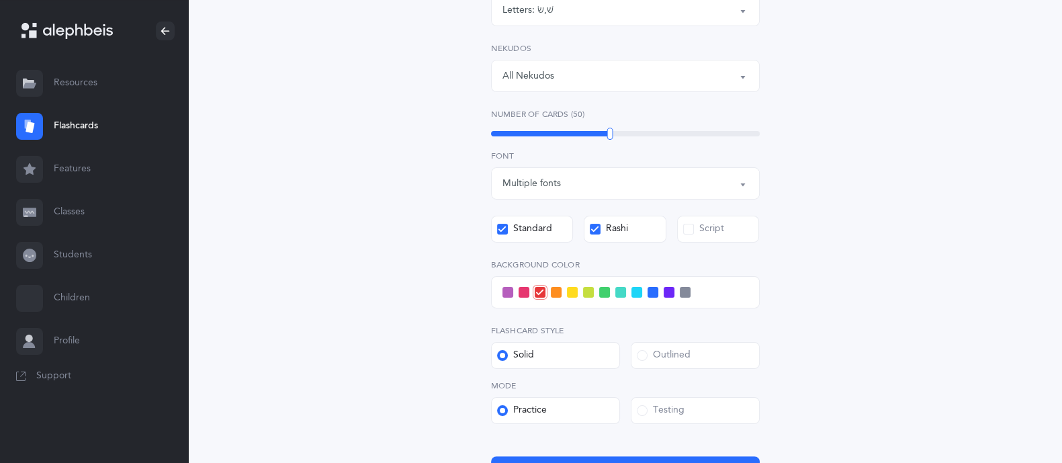  I want to click on div: Script, so click(703, 229).